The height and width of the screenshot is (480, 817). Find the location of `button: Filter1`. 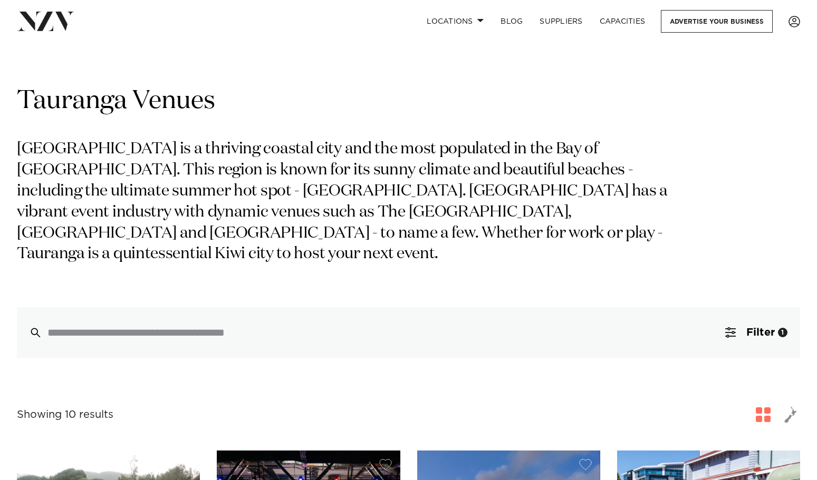

button: Filter1 is located at coordinates (756, 333).